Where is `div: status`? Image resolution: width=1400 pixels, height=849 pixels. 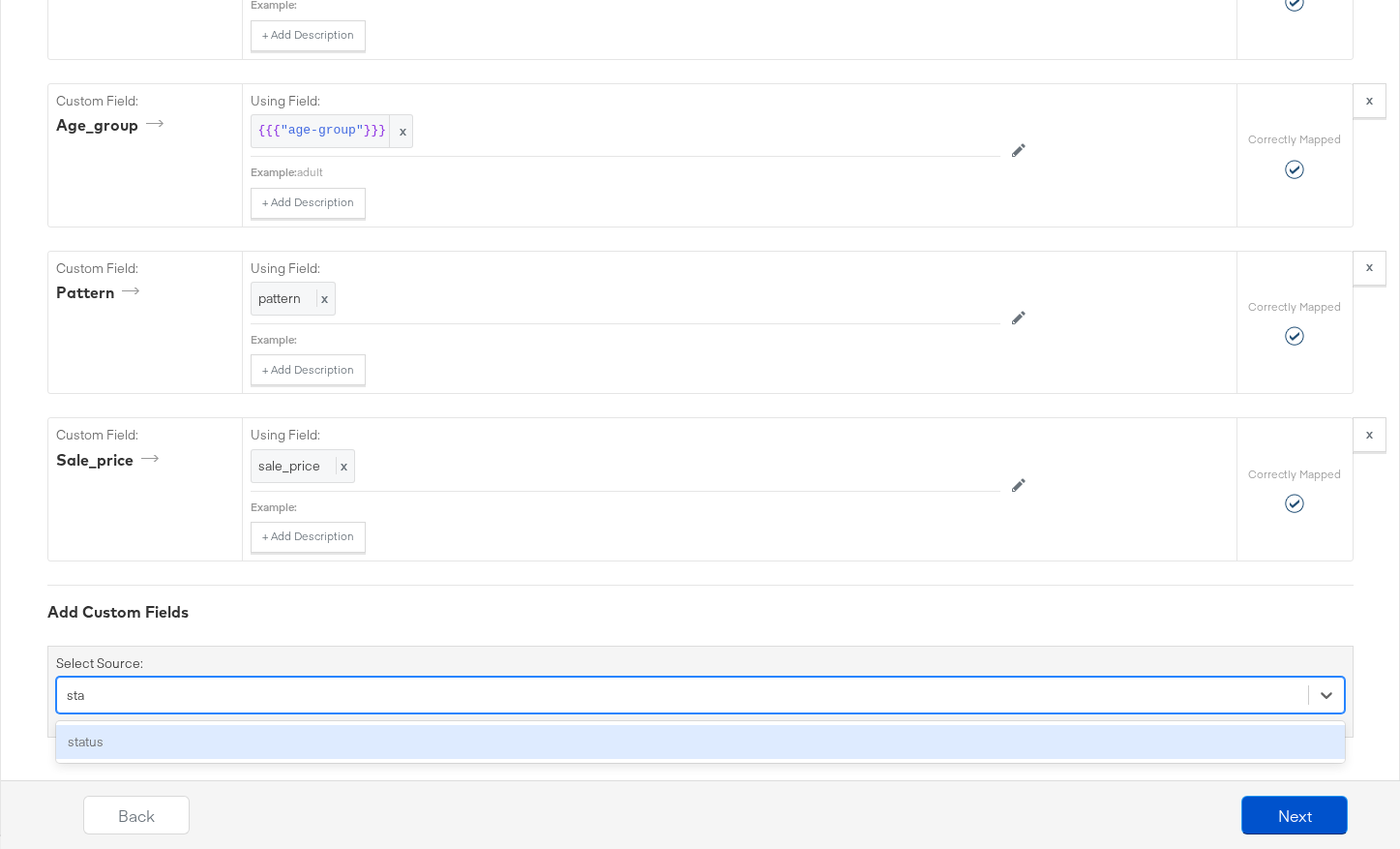 div: status is located at coordinates (700, 741).